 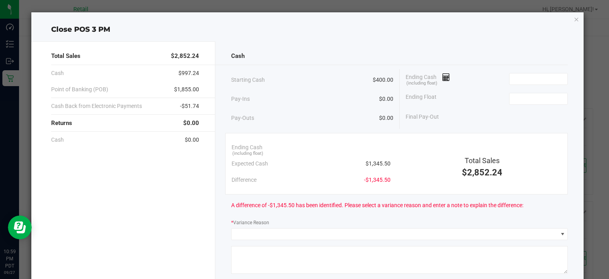 What do you see at coordinates (308, 29) in the screenshot?
I see `div: Close POS 3 PM` at bounding box center [308, 29].